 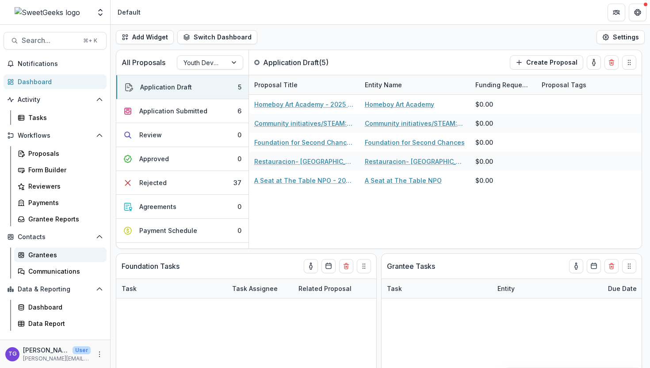 I want to click on span: Workflows, so click(x=55, y=135).